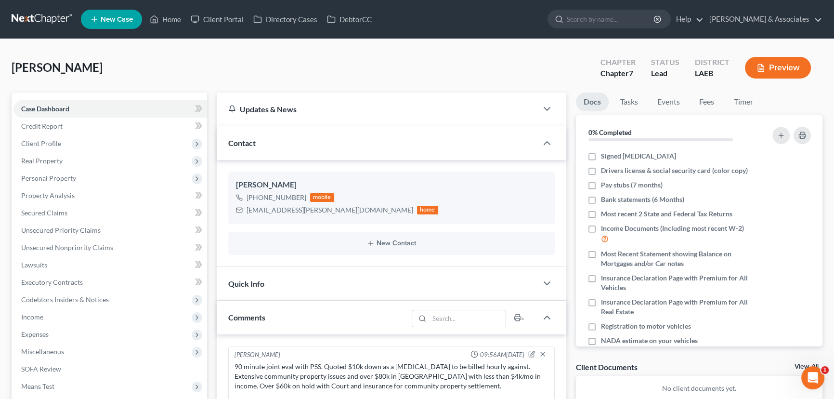 This screenshot has height=399, width=834. I want to click on div: Lead, so click(665, 73).